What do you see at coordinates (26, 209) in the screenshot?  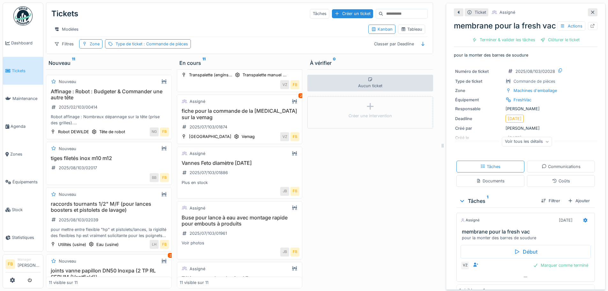 I see `span: Stock` at bounding box center [26, 209].